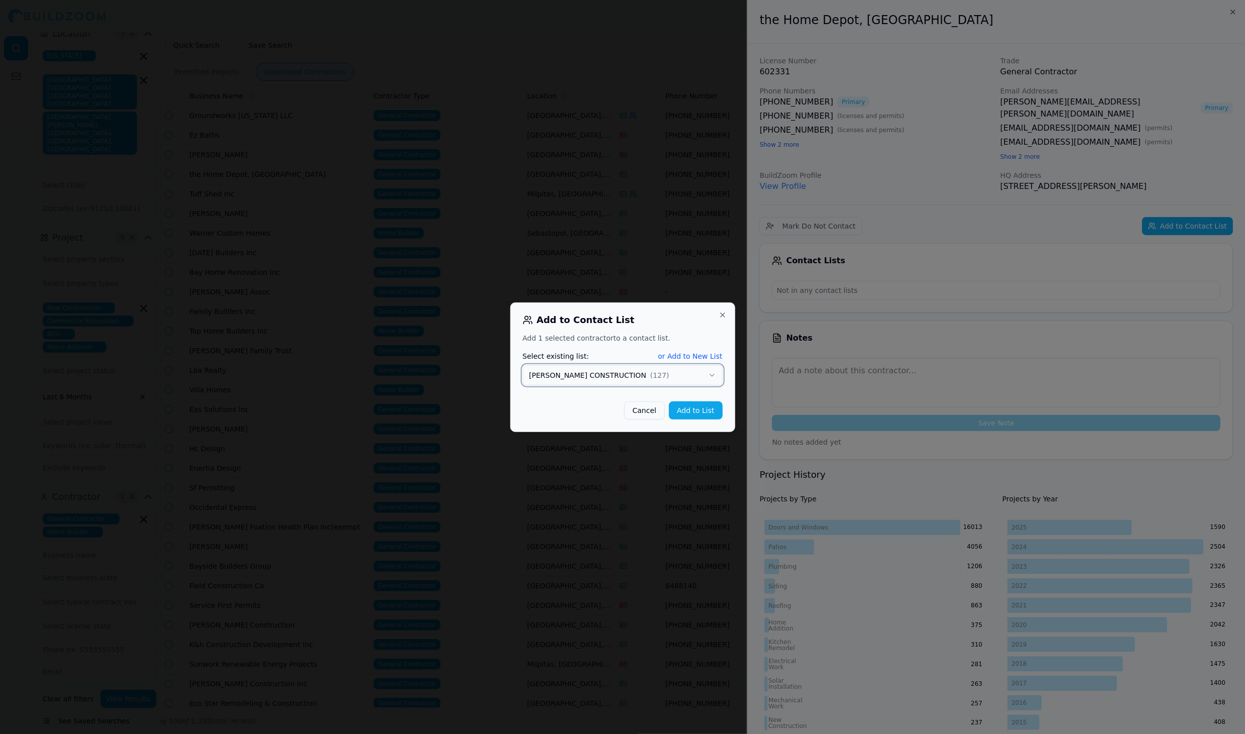 The image size is (1245, 734). What do you see at coordinates (645, 410) in the screenshot?
I see `button: Cancel` at bounding box center [645, 410].